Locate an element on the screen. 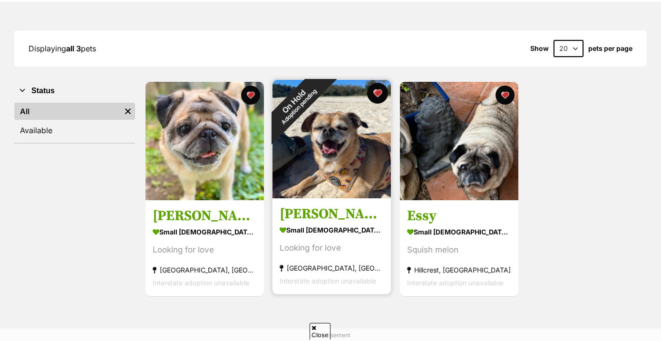  strong: all 3 is located at coordinates (73, 48).